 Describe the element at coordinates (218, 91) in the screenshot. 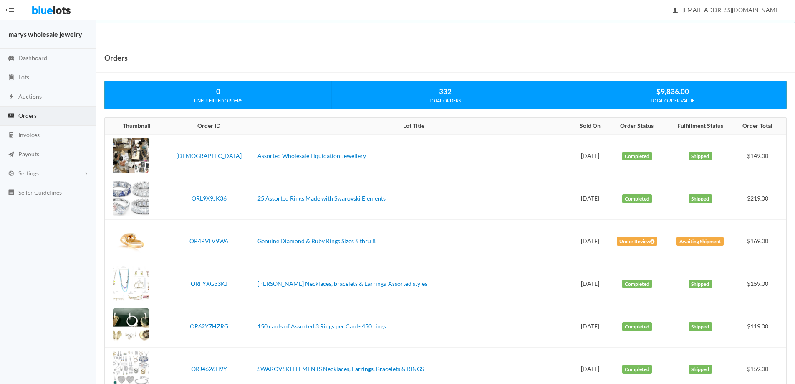

I see `strong: 0` at that location.